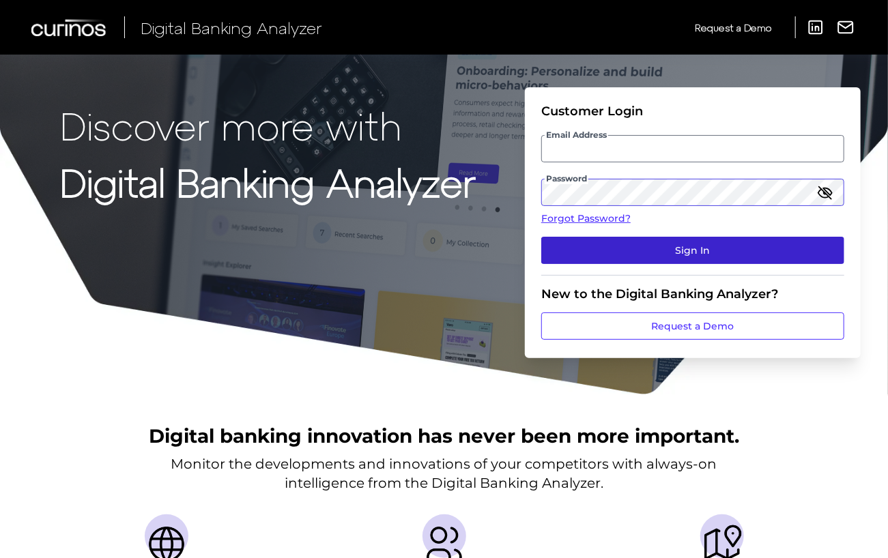  I want to click on p: Monitor the developments and innovations of your competitors with always-on intelligence from the..., so click(444, 474).